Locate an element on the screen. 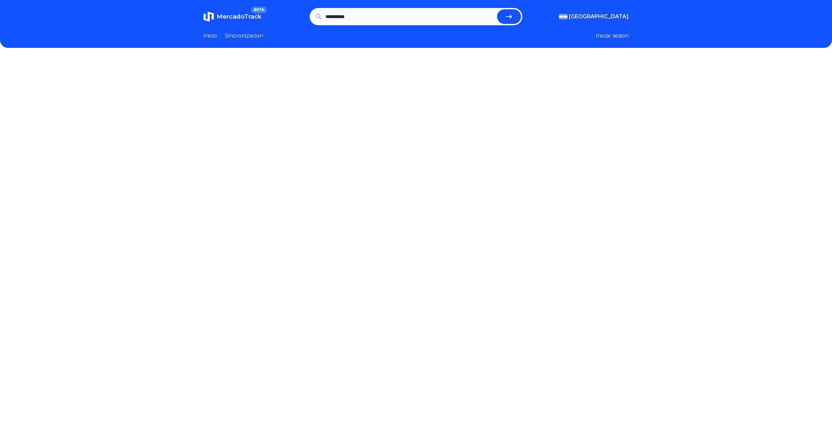  button: Iniciar sesion is located at coordinates (612, 36).